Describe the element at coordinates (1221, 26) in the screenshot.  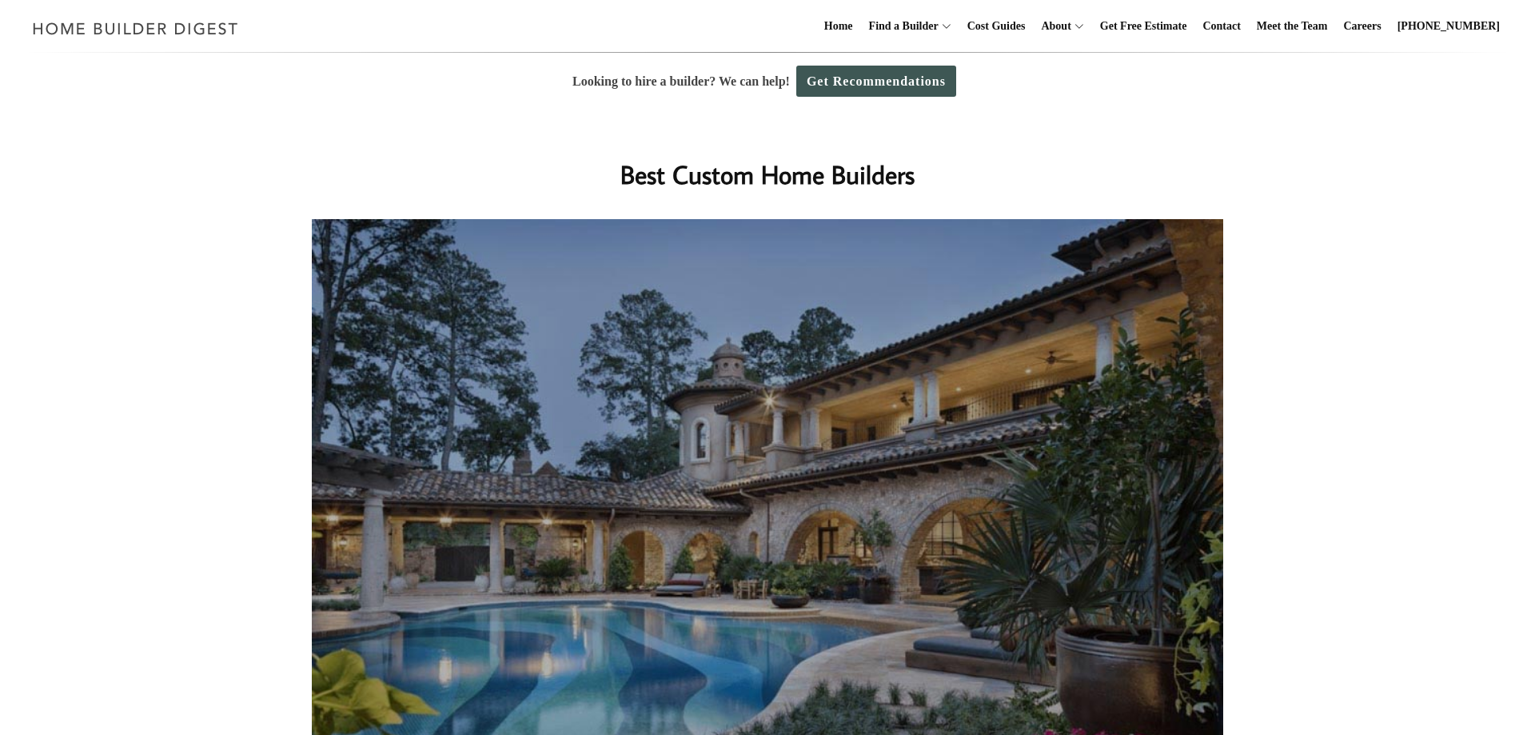
I see `a: Contact` at that location.